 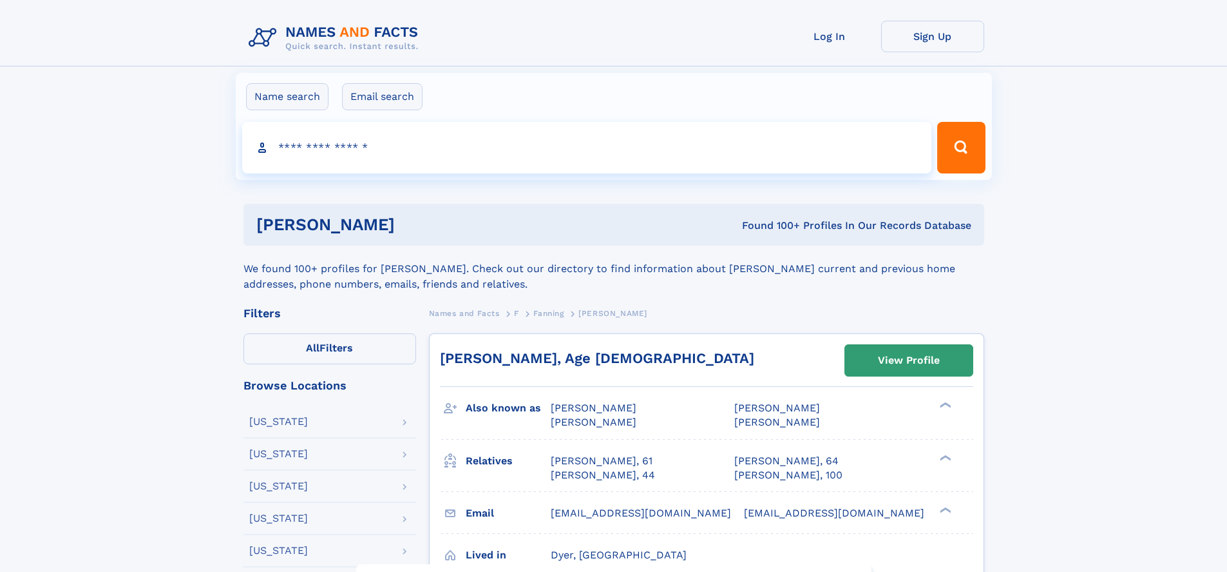 What do you see at coordinates (587, 148) in the screenshot?
I see `input: search input` at bounding box center [587, 148].